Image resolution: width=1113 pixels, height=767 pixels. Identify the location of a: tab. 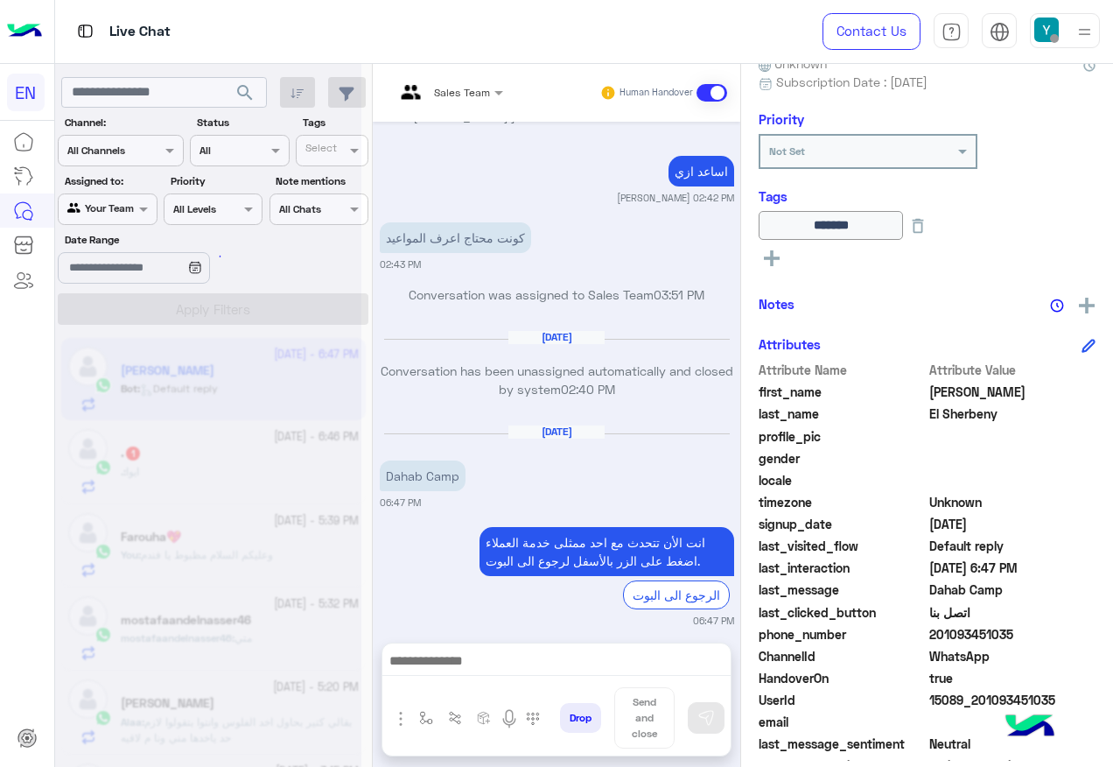
(951, 32).